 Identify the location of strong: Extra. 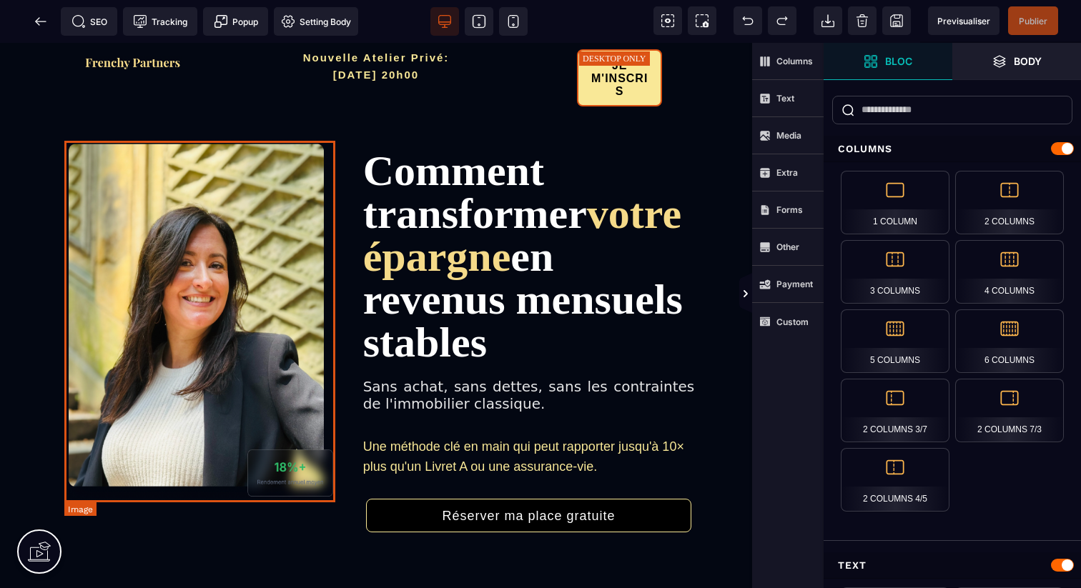
(787, 172).